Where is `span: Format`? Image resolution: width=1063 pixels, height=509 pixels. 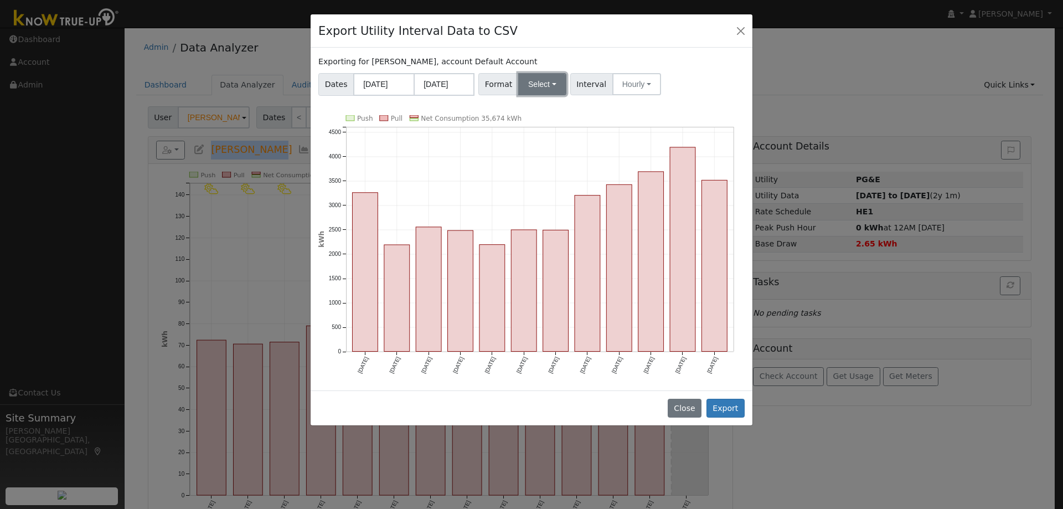
span: Format is located at coordinates (498, 84).